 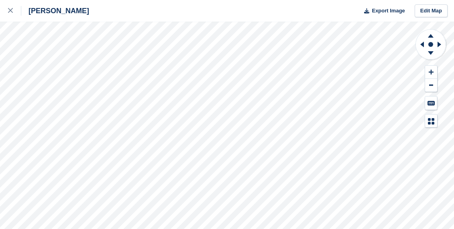 I want to click on button: Map Legend, so click(x=431, y=121).